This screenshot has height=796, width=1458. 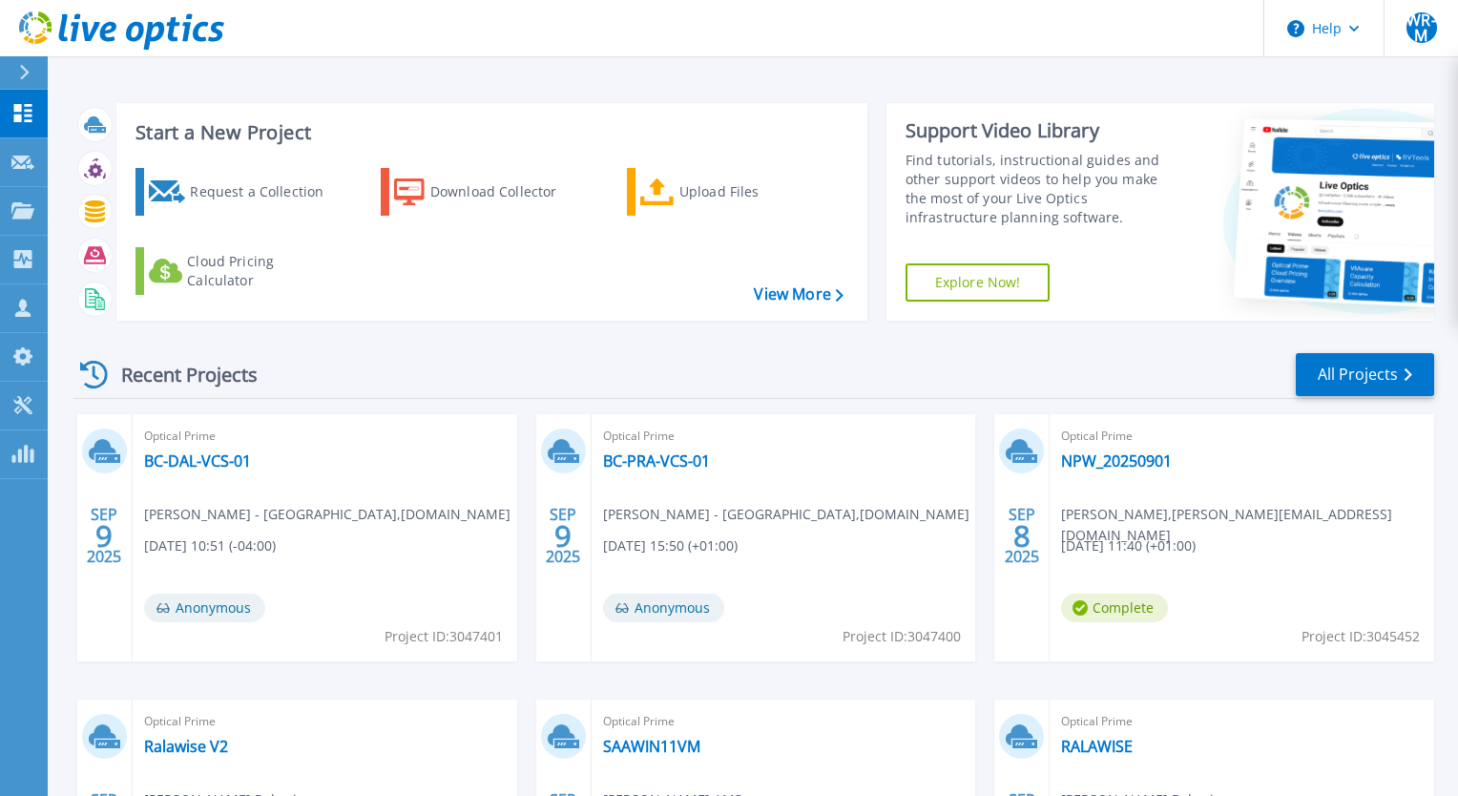 I want to click on a: All Projects, so click(x=1364, y=374).